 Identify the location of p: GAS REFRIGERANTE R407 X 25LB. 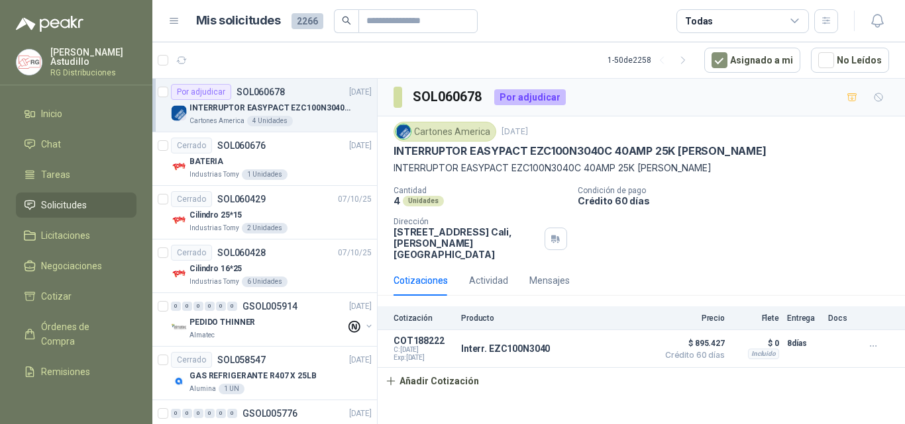
(253, 376).